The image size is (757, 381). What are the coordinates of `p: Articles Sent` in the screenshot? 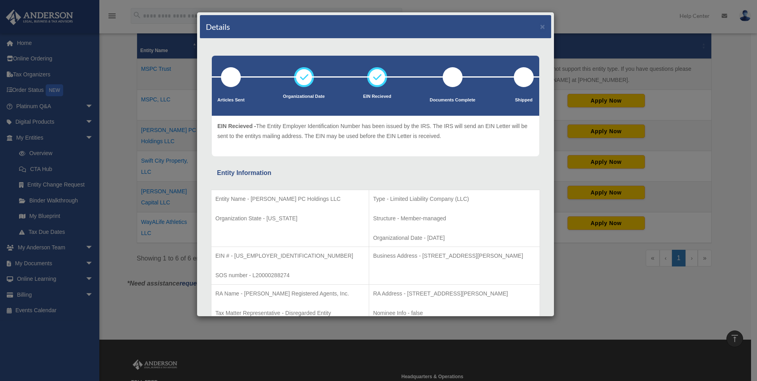 It's located at (231, 100).